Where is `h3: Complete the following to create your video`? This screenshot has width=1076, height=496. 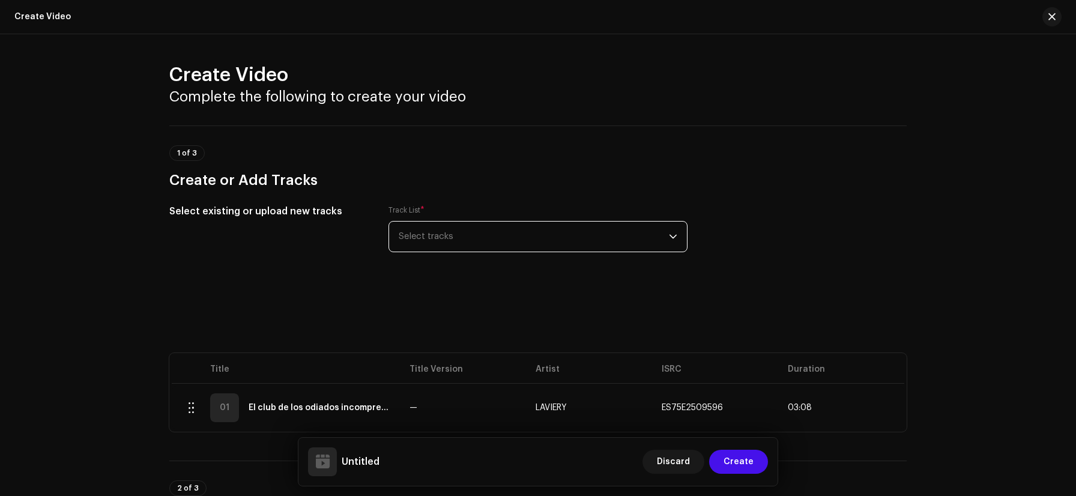 h3: Complete the following to create your video is located at coordinates (538, 97).